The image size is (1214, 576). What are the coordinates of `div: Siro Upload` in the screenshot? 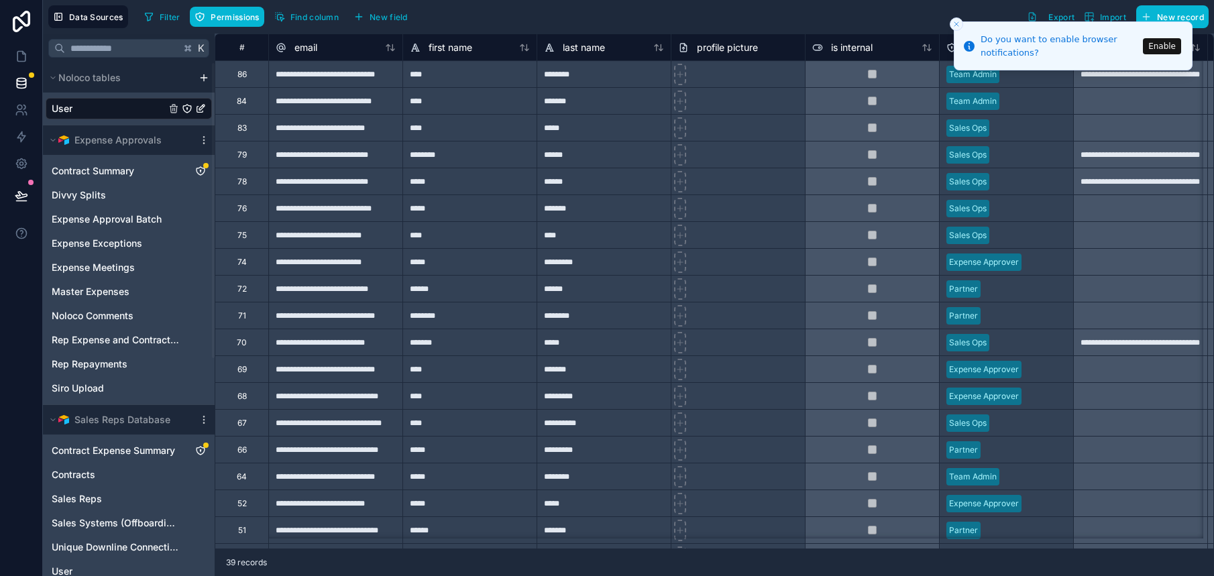 It's located at (129, 388).